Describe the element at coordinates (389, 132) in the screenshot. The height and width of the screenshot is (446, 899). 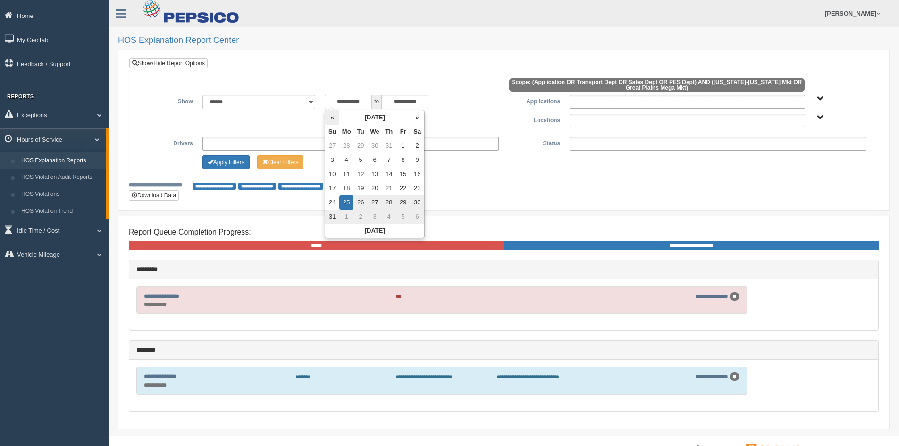
I see `th: Th` at that location.